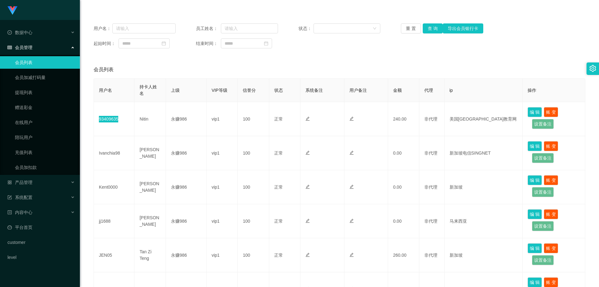 This screenshot has height=287, width=599. Describe the element at coordinates (429, 90) in the screenshot. I see `span: 代理` at that location.